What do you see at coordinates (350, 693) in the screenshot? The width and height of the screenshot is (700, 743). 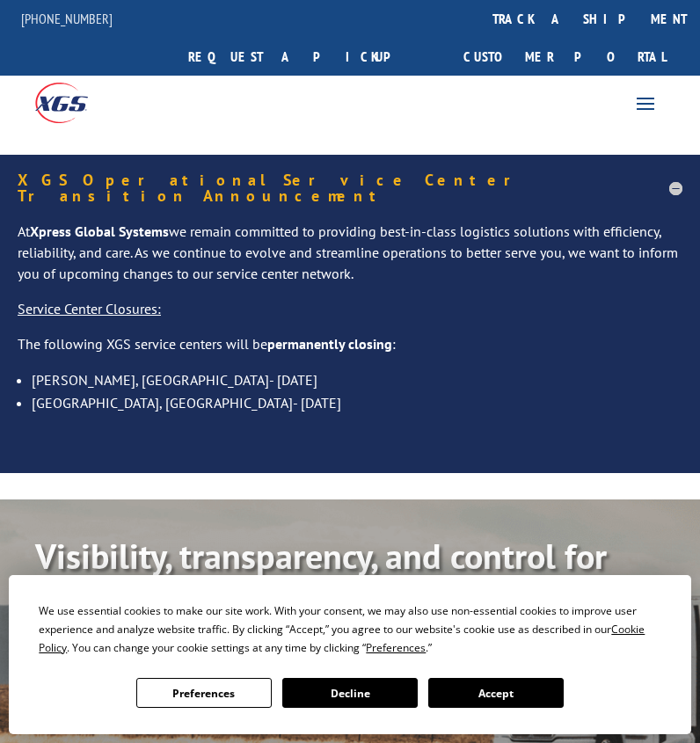 I see `button: Decline` at bounding box center [350, 693].